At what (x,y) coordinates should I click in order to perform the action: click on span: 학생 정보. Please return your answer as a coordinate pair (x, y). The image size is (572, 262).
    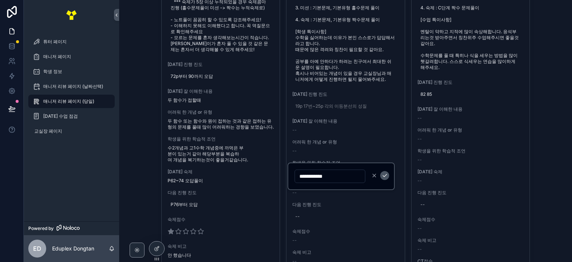
    Looking at the image, I should click on (52, 71).